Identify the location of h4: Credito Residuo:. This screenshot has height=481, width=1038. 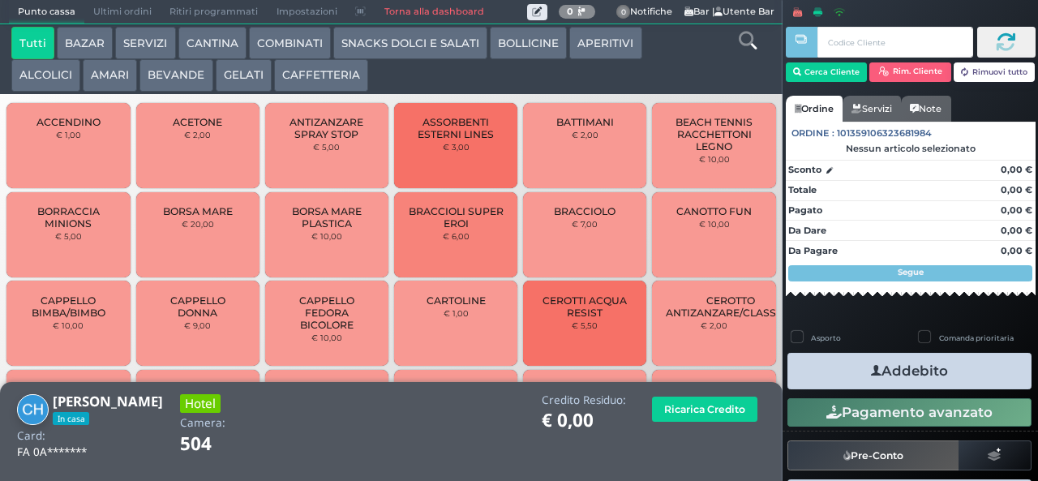
(584, 400).